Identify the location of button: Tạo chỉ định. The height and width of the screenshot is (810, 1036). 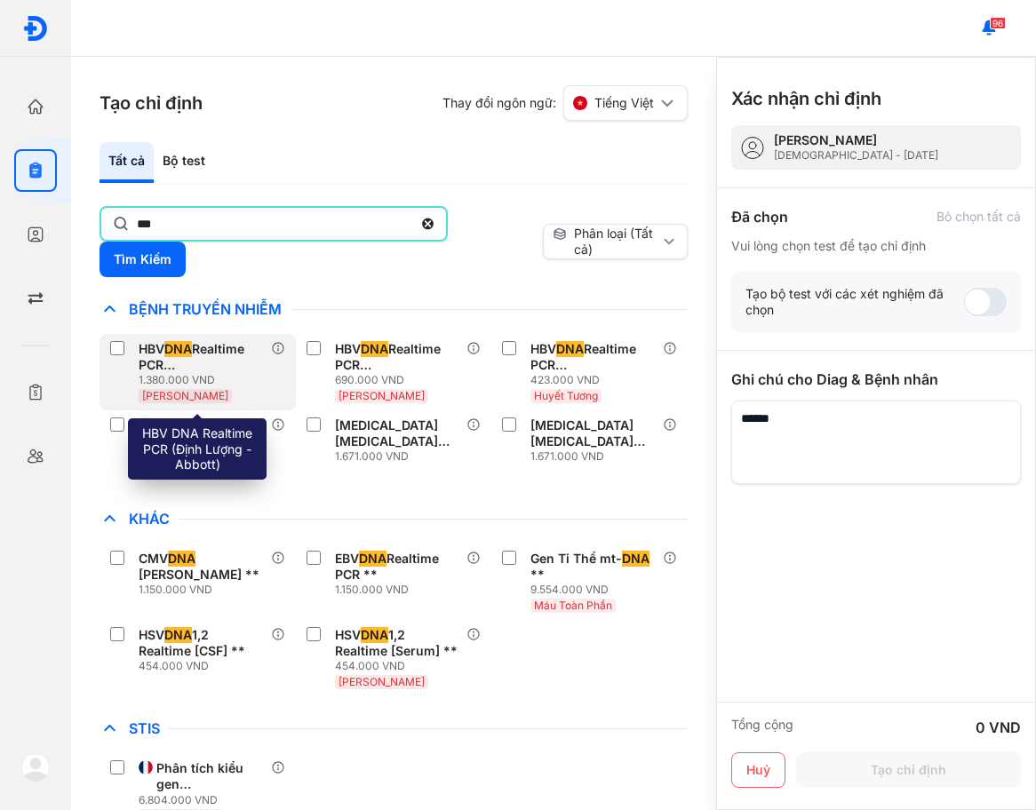
(908, 770).